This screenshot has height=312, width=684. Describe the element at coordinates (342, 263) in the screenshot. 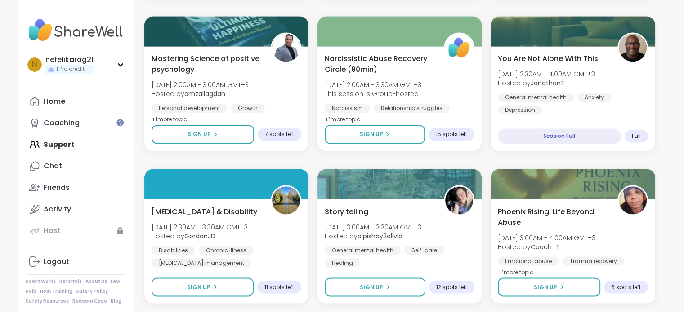

I see `div: Healing` at that location.